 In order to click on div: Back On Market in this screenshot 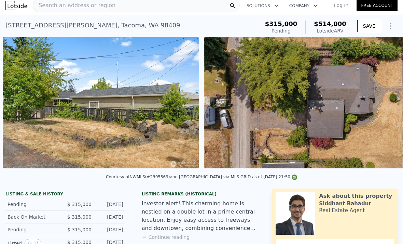, I will do `click(33, 217)`.